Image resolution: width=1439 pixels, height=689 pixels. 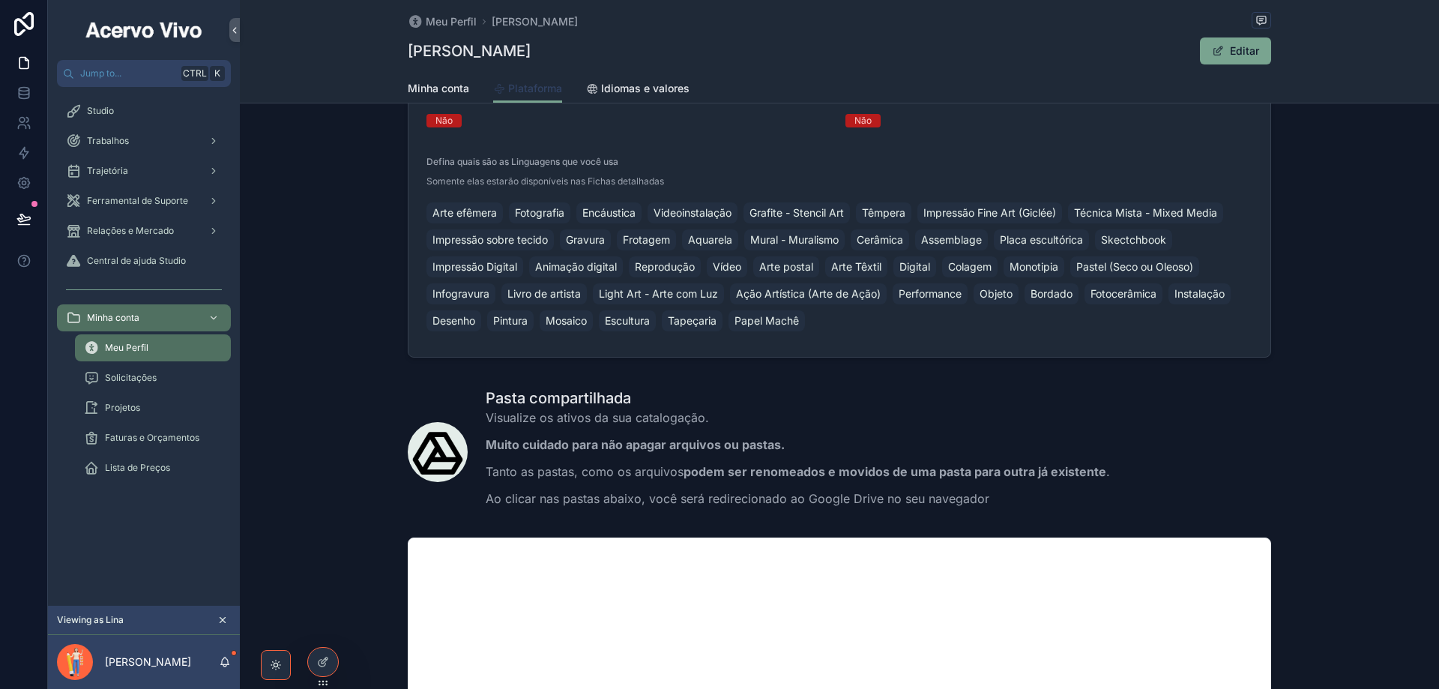 I want to click on a: Plataforma, so click(x=528, y=89).